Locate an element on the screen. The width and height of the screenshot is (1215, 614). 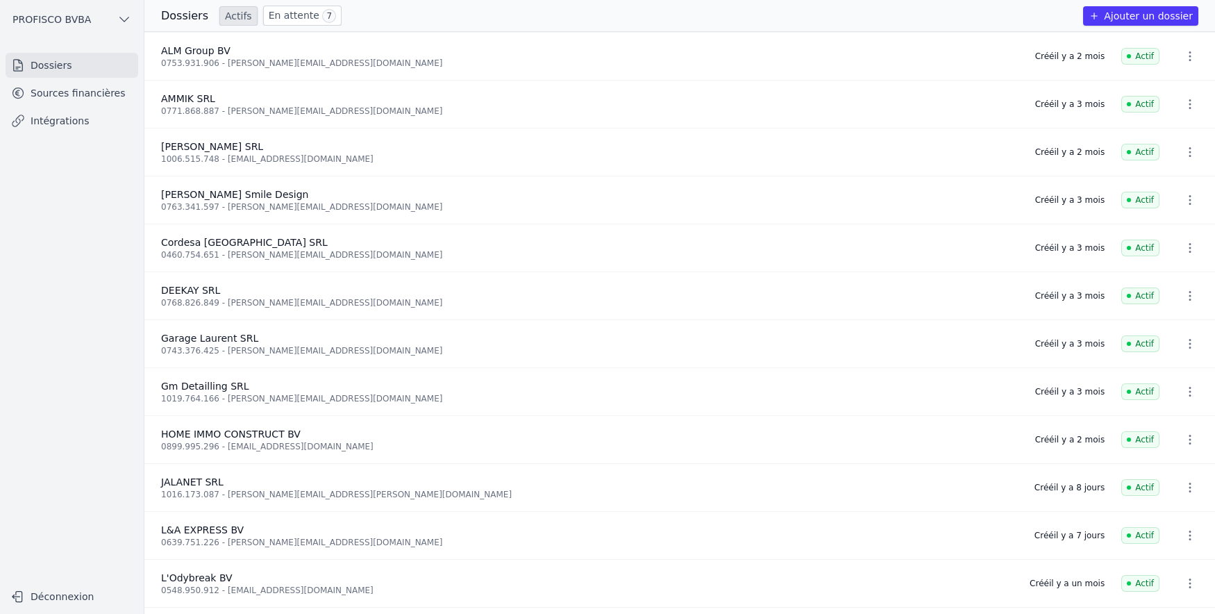
span: L'Odybreak BV is located at coordinates (197, 578).